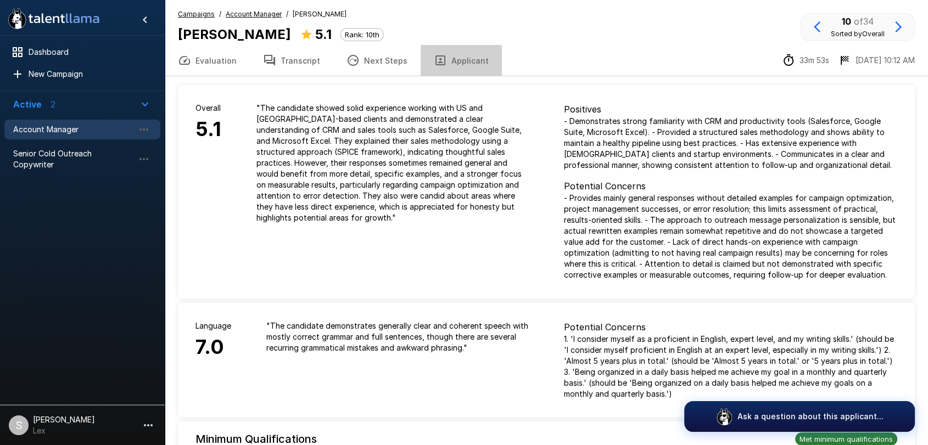  Describe the element at coordinates (377, 60) in the screenshot. I see `button: Next Steps` at that location.